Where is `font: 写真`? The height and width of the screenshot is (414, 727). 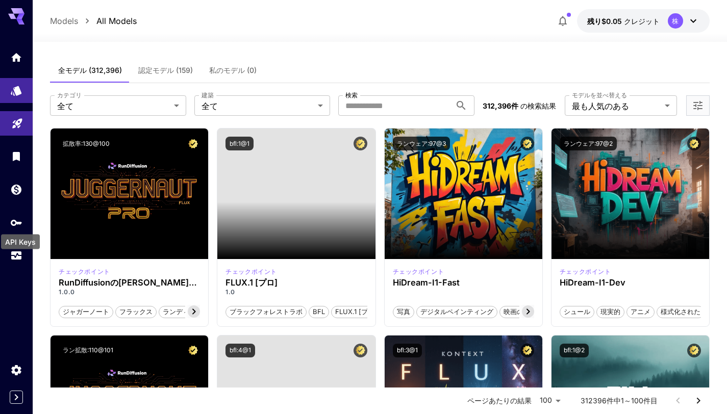
font: 写真 is located at coordinates (403, 312).